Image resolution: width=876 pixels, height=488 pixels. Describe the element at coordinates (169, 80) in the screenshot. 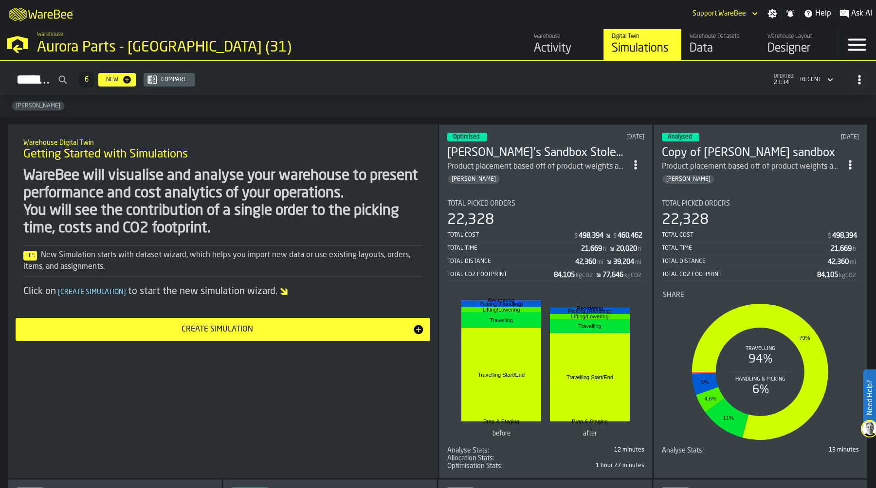

I see `button: button-Compare` at that location.